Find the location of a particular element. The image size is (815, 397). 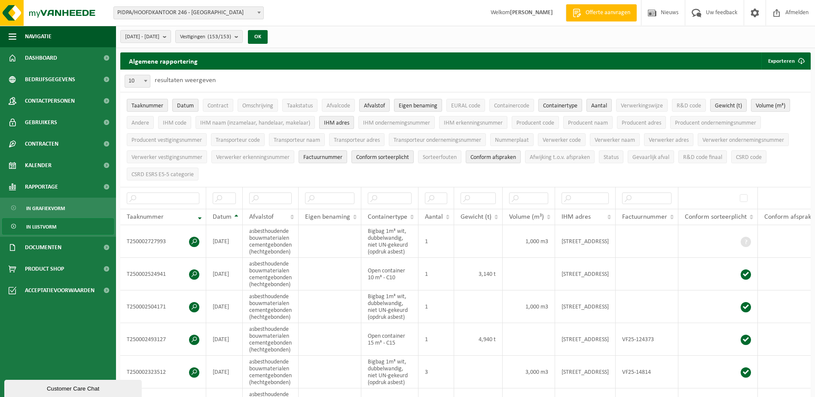

button: Vestigingen(153/153) is located at coordinates (209, 37).